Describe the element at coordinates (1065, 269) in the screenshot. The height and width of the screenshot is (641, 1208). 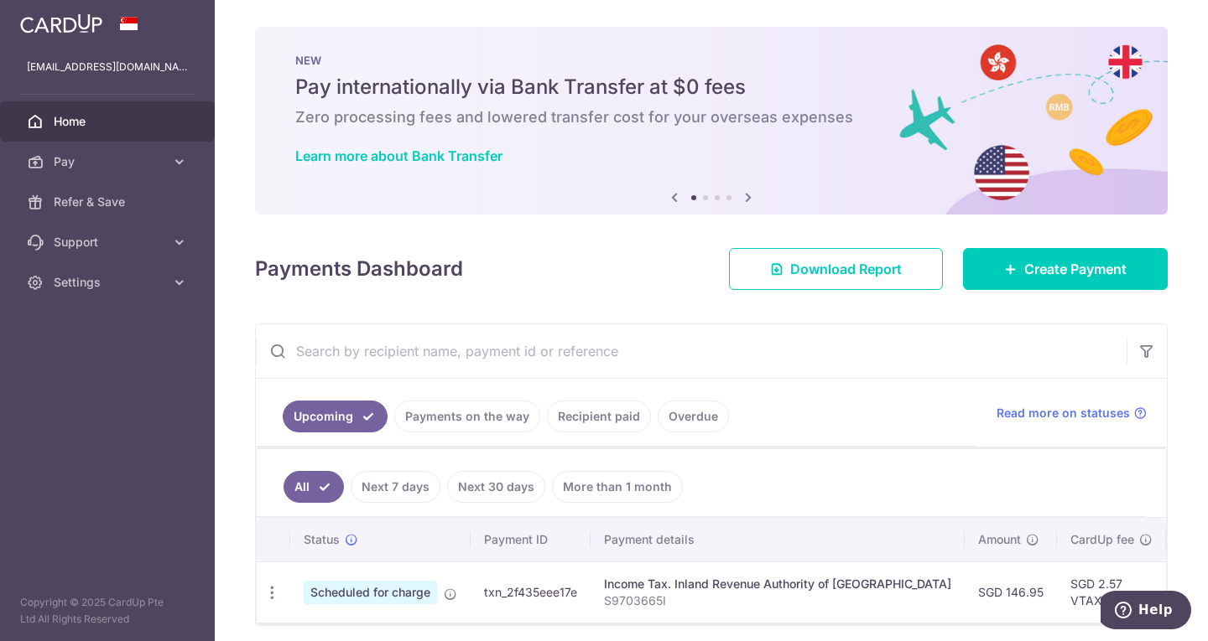
I see `a: Create Payment` at that location.